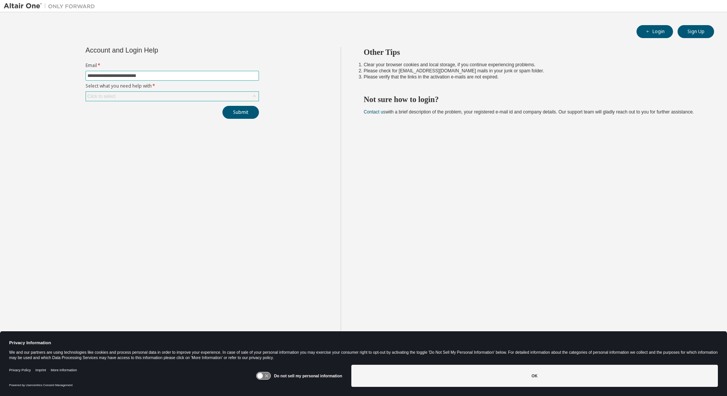 The height and width of the screenshot is (396, 727). What do you see at coordinates (155, 50) in the screenshot?
I see `div: Account and Login Help` at bounding box center [155, 50].